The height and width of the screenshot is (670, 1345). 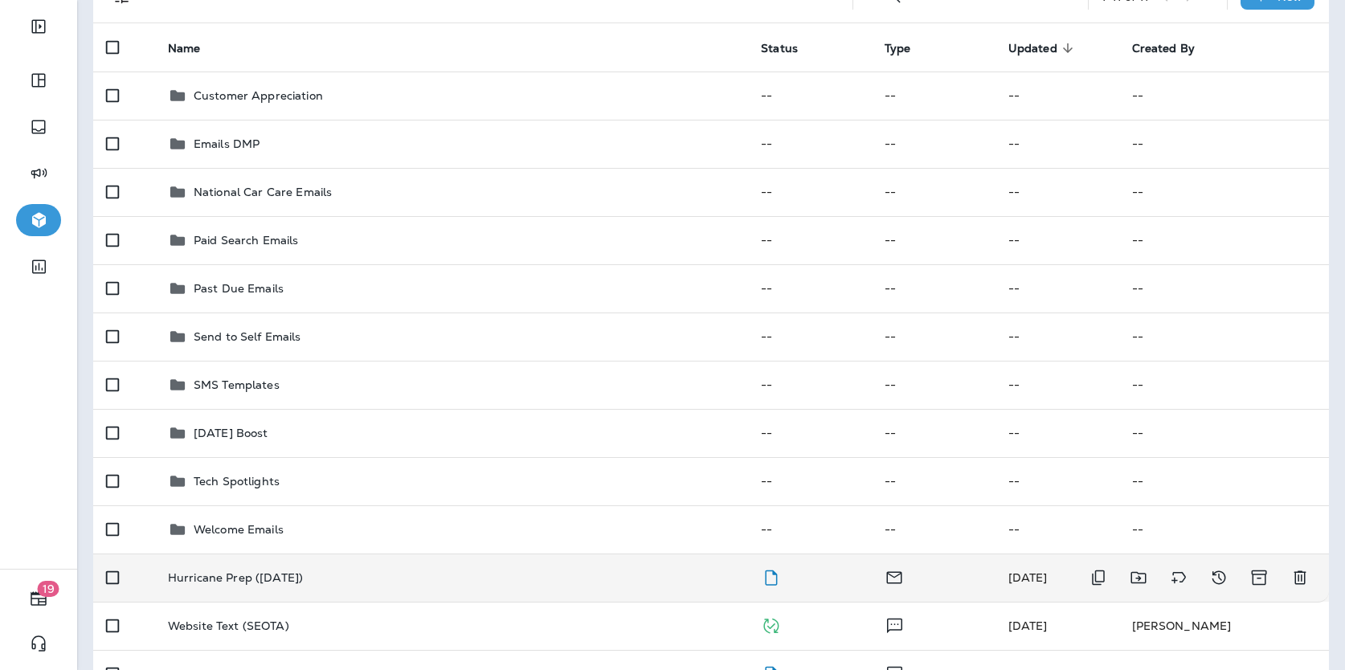 What do you see at coordinates (236, 385) in the screenshot?
I see `p: SMS Templates` at bounding box center [236, 385].